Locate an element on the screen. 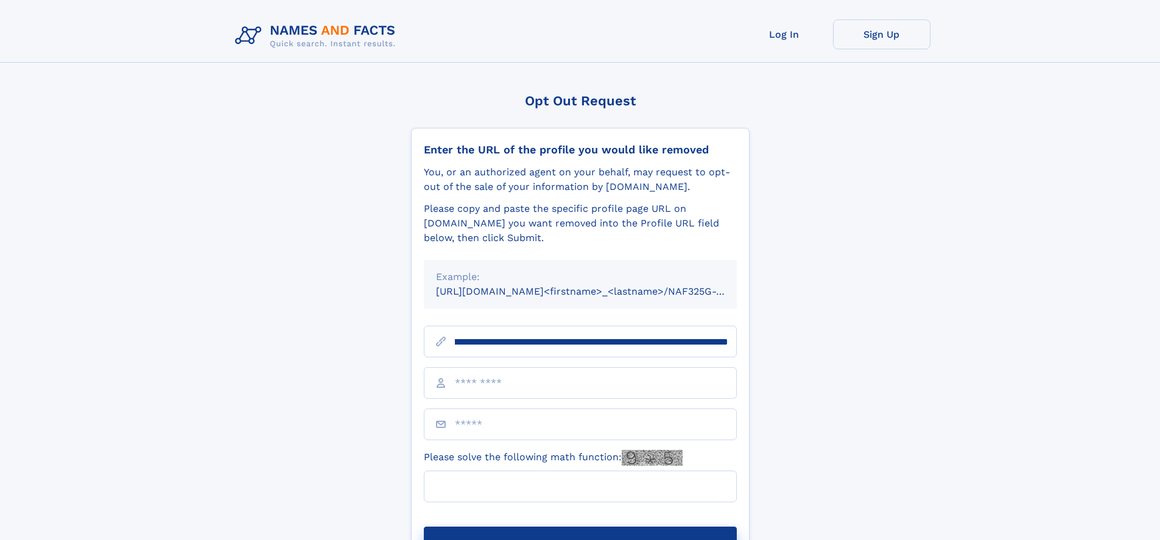 Image resolution: width=1160 pixels, height=540 pixels. label: Please solve the following math function: is located at coordinates (553, 458).